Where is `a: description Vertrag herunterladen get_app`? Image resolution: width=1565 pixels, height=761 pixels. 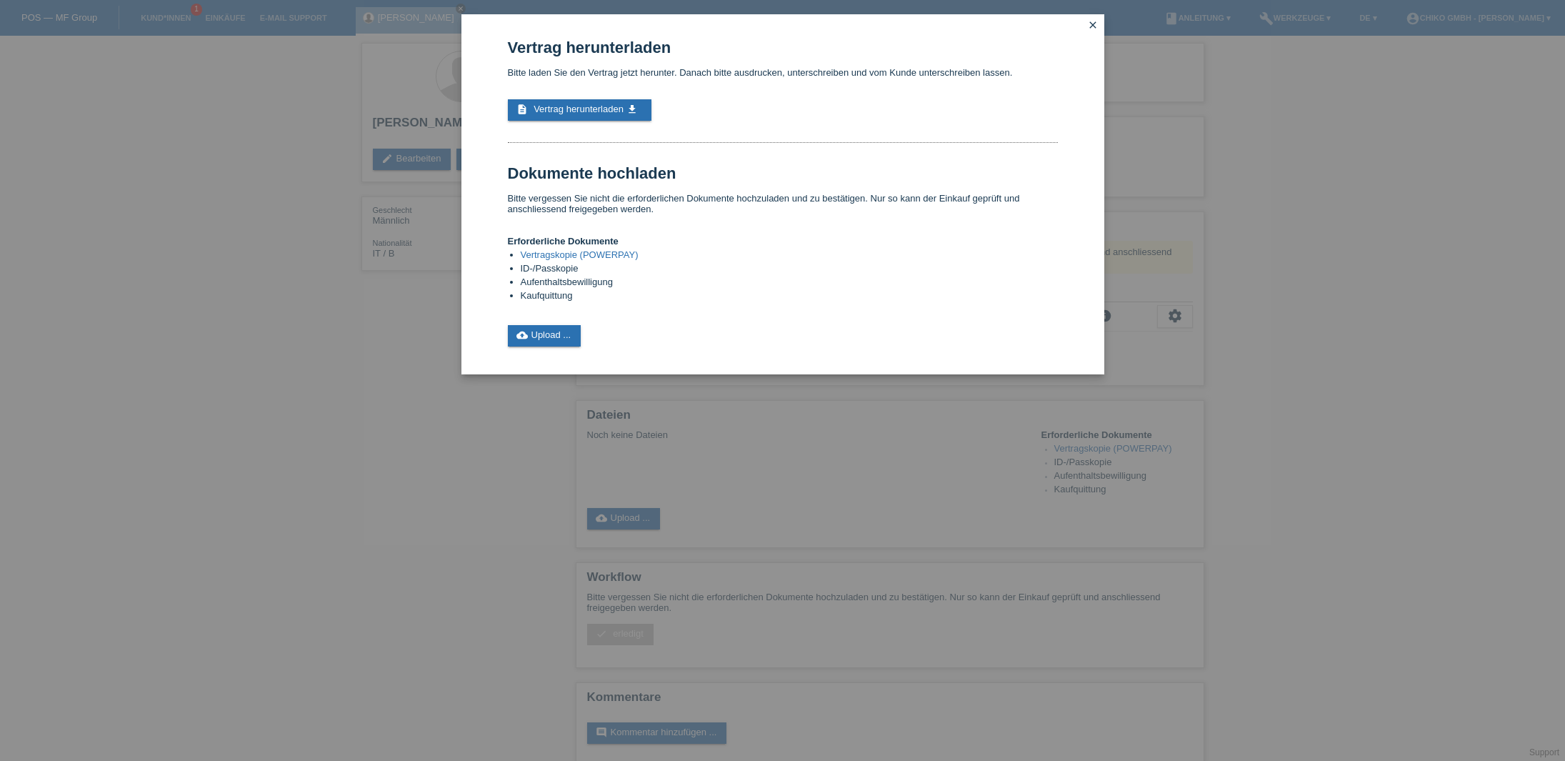
a: description Vertrag herunterladen get_app is located at coordinates (579, 110).